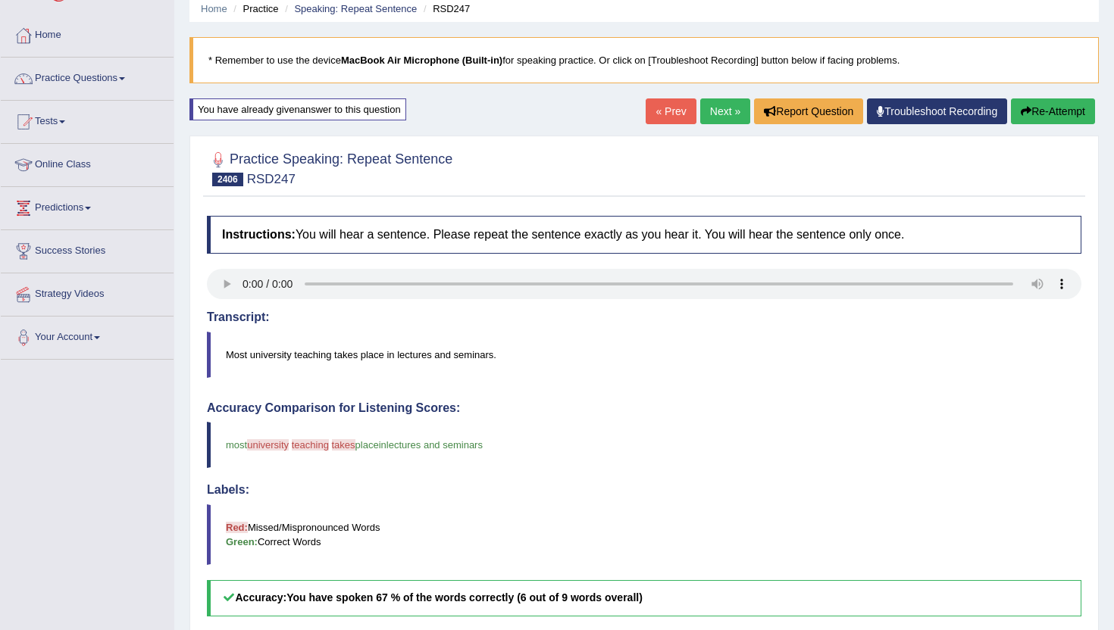 Image resolution: width=1114 pixels, height=630 pixels. What do you see at coordinates (271, 179) in the screenshot?
I see `small: RSD247` at bounding box center [271, 179].